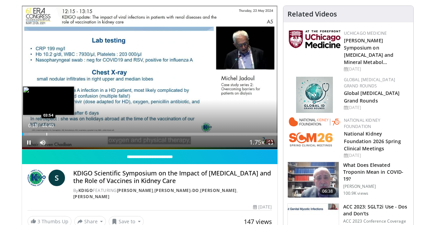 The width and height of the screenshot is (435, 225). Describe the element at coordinates (313, 180) in the screenshot. I see `img: 98daf78a-1d22-4ebe-927e-10afe95ffd94.150x105_q85_crop-smart_upscale.jpg` at that location.